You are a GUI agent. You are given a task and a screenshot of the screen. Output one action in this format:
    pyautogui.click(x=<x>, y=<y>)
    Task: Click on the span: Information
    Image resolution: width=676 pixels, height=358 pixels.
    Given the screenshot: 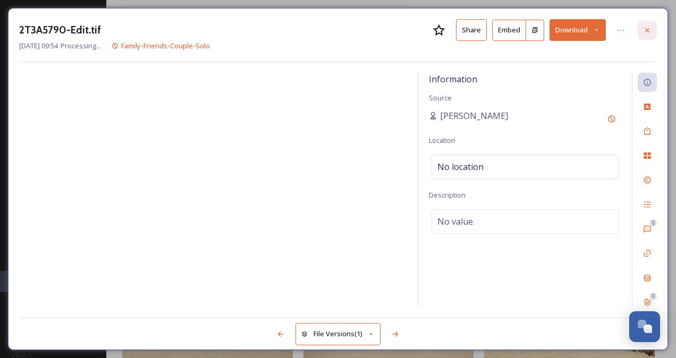 What is the action you would take?
    pyautogui.click(x=453, y=79)
    